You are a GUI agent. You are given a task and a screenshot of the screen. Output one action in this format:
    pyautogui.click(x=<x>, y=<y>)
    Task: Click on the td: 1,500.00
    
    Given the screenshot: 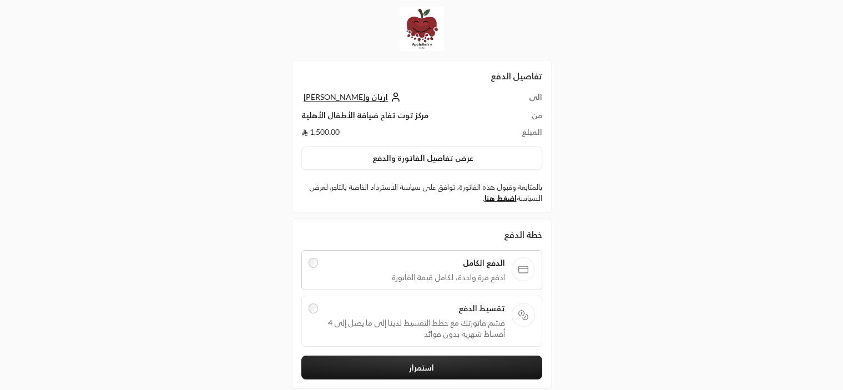 What is the action you would take?
    pyautogui.click(x=405, y=132)
    